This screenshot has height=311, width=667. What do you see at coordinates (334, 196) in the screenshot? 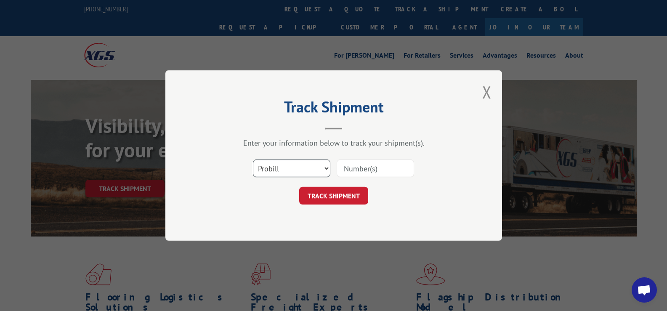
I see `button: TRACK SHIPMENT` at bounding box center [334, 196].